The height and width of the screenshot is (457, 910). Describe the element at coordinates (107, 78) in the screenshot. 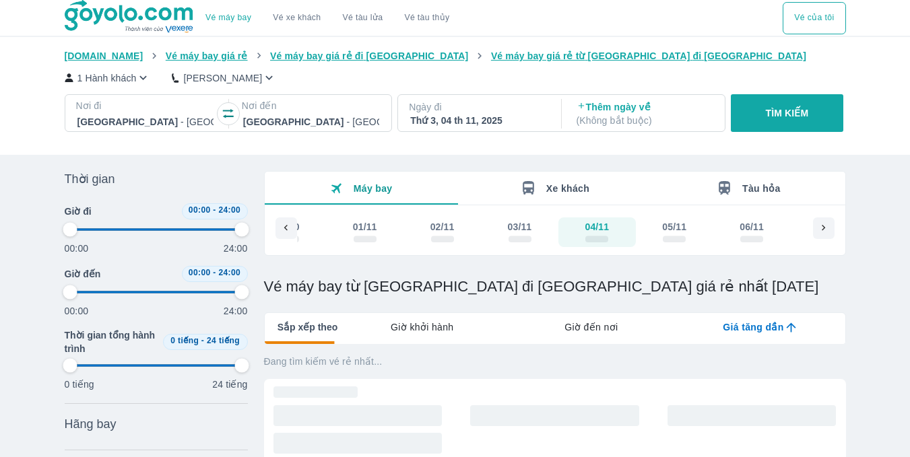

I see `p: 1 Hành khách` at that location.